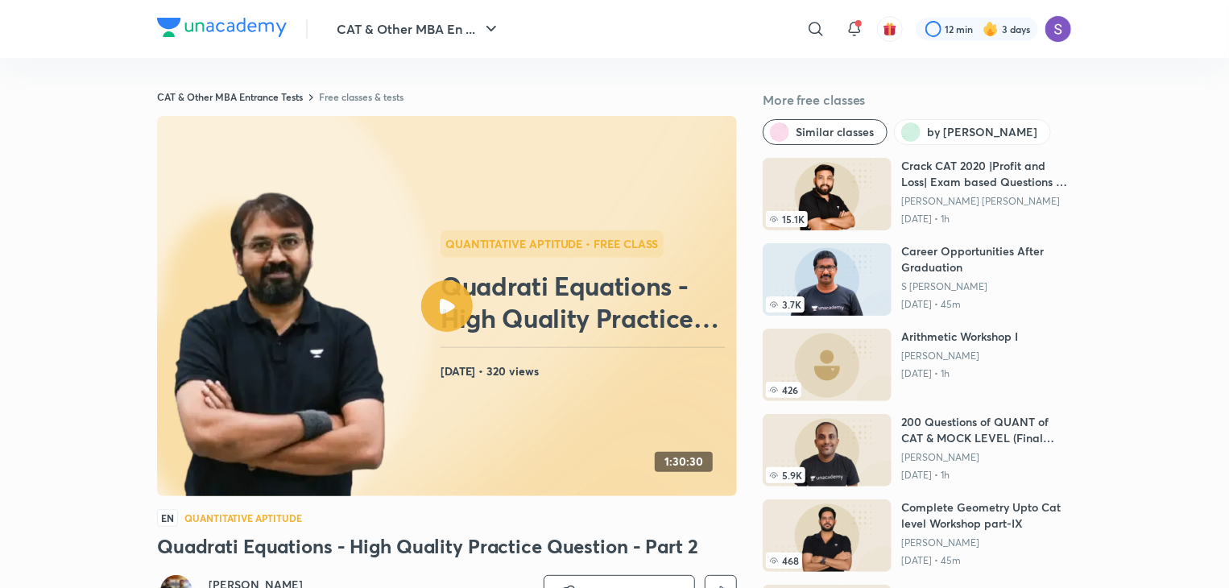 The width and height of the screenshot is (1229, 588). I want to click on h4: 1:30:30, so click(684, 461).